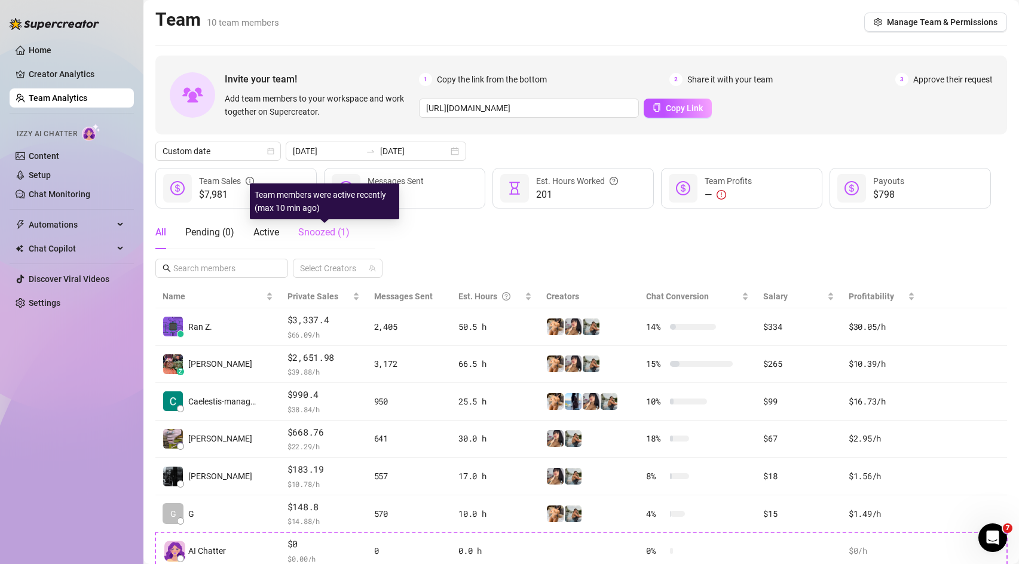  What do you see at coordinates (902, 79) in the screenshot?
I see `span: 3` at bounding box center [902, 79].